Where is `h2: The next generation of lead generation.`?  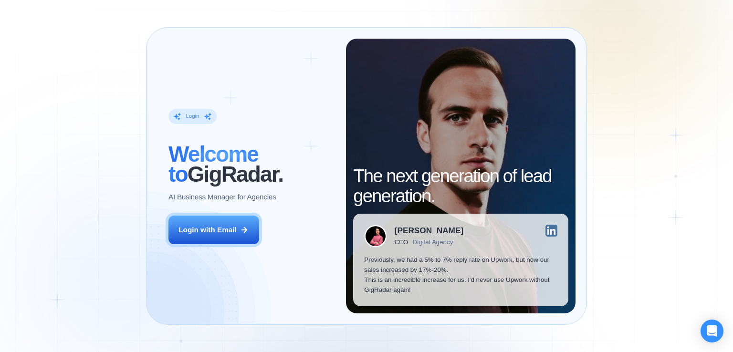 h2: The next generation of lead generation. is located at coordinates (461, 186).